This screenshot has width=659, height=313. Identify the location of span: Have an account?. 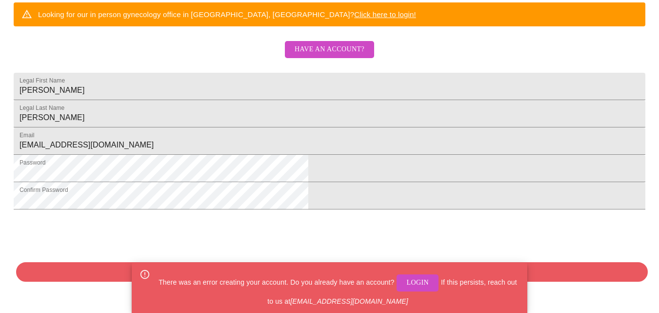
(329, 49).